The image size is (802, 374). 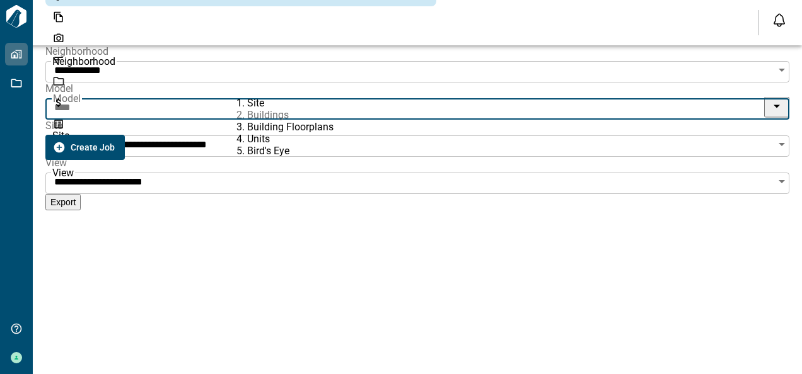 What do you see at coordinates (241, 60) in the screenshot?
I see `div: Issues & Info` at bounding box center [241, 60].